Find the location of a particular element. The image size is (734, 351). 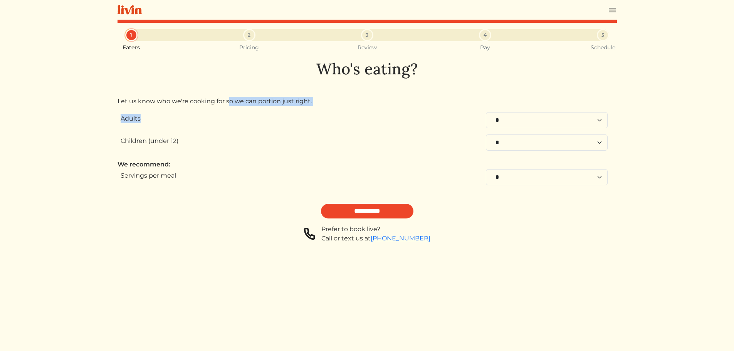

span: 3 is located at coordinates (367, 35).